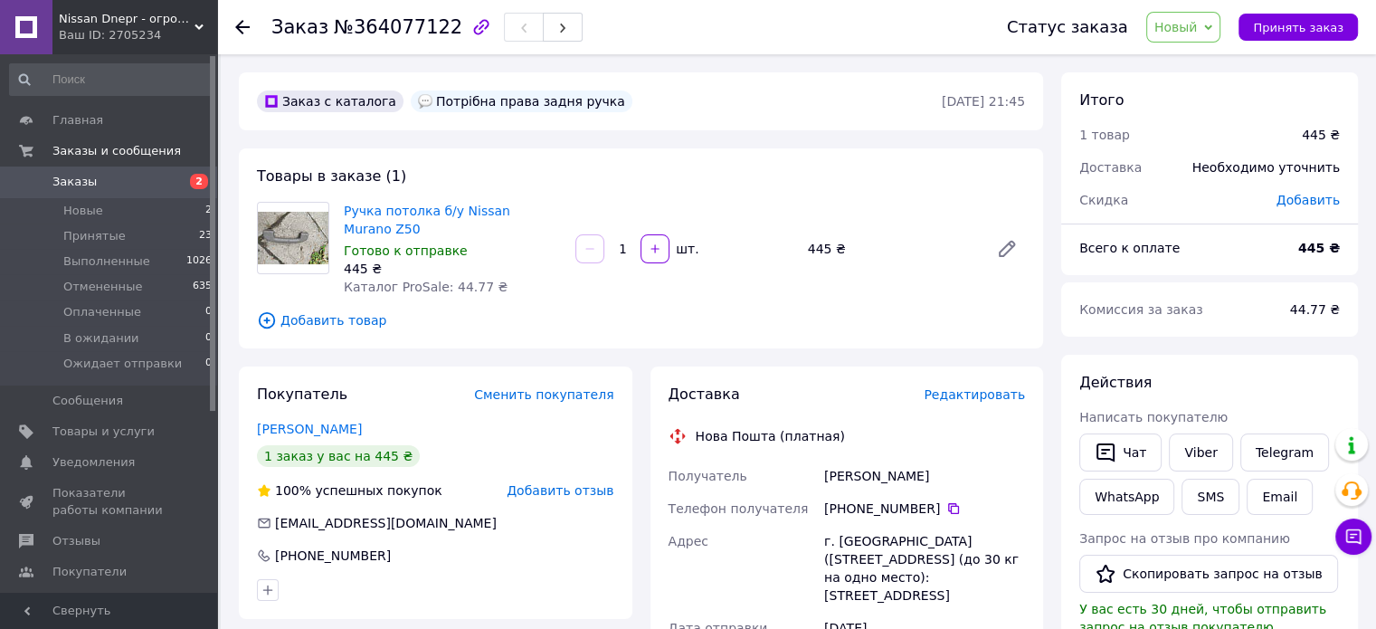  Describe the element at coordinates (1141, 309) in the screenshot. I see `span: Комиссия за заказ` at that location.